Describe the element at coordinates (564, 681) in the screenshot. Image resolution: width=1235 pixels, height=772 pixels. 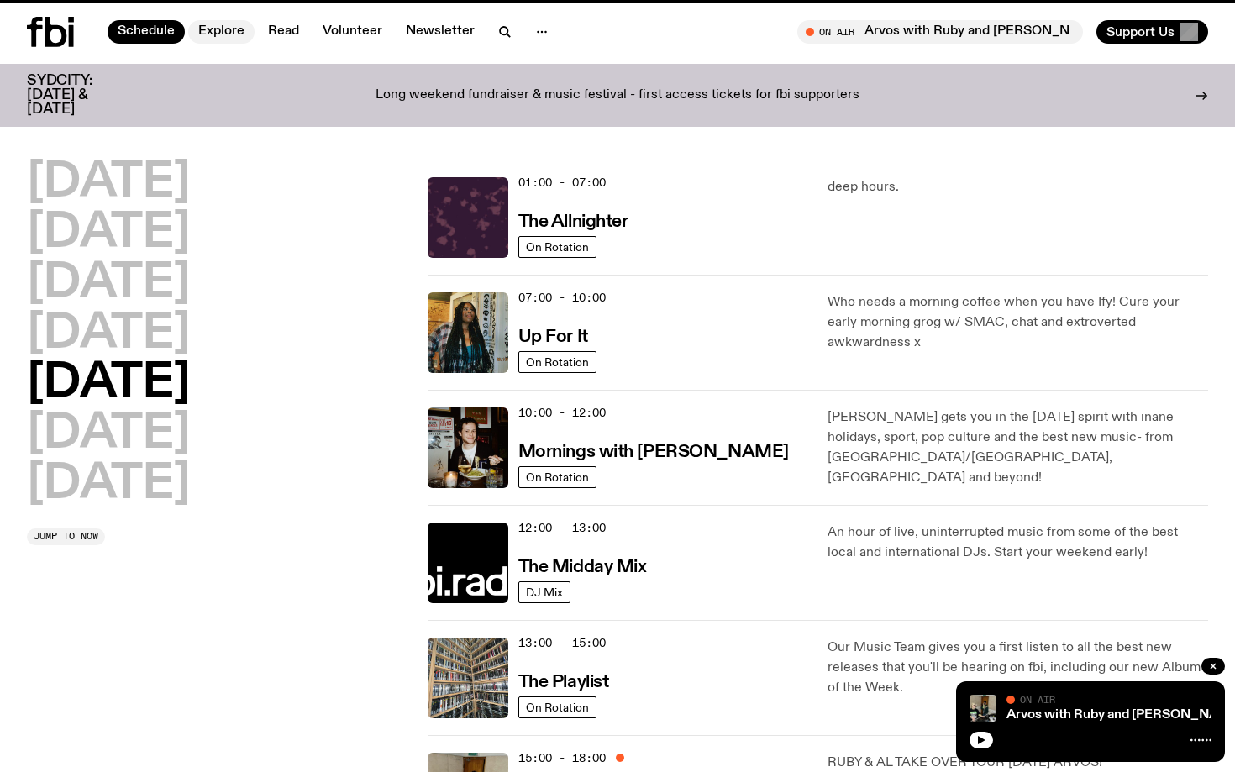
I see `a: The Playlist` at that location.